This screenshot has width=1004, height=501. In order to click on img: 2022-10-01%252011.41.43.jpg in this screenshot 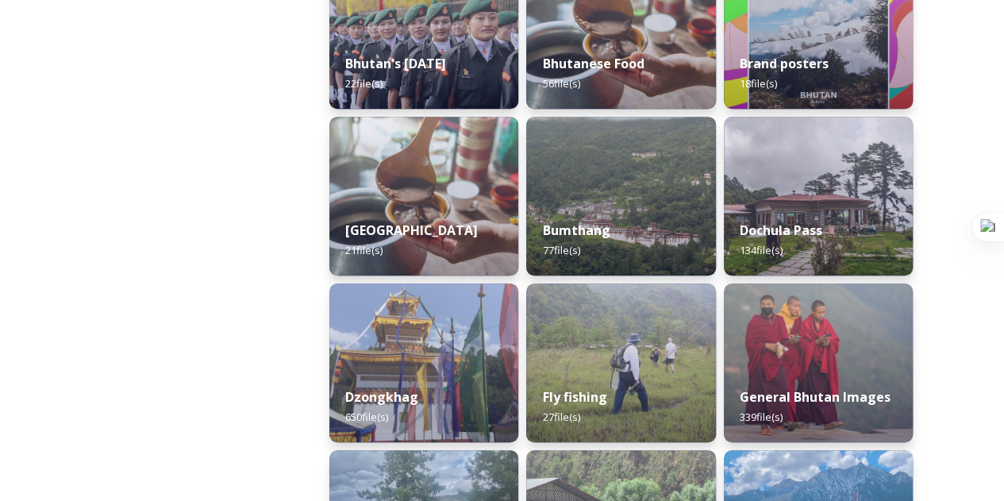, I will do `click(818, 196)`.